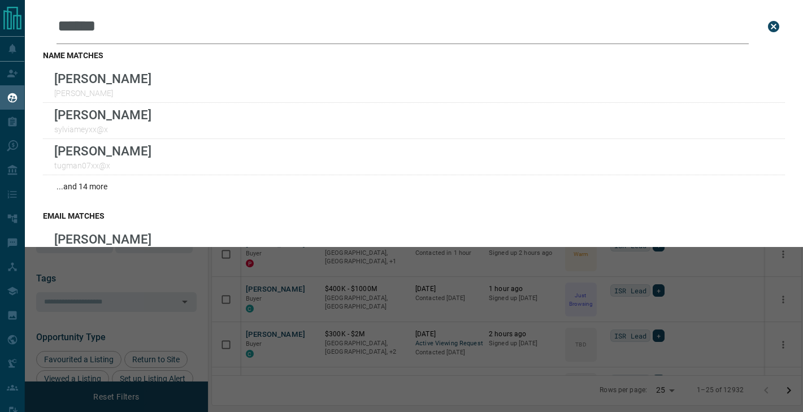 The image size is (803, 412). What do you see at coordinates (413, 186) in the screenshot?
I see `div: ...and 14 more` at bounding box center [413, 186].